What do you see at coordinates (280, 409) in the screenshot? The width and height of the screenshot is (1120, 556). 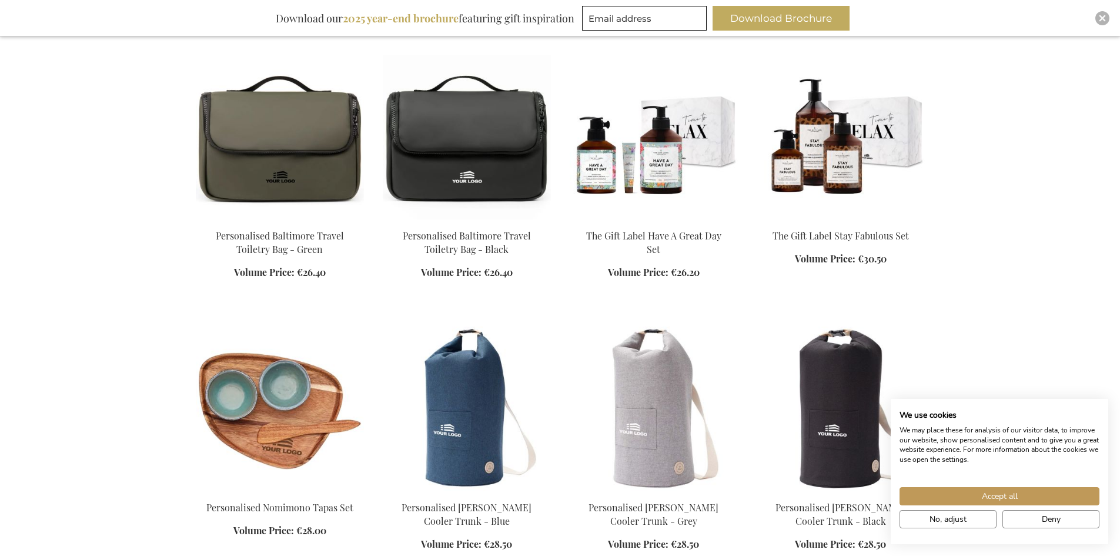 I see `img: Personalised Nomimono Tapas Set` at bounding box center [280, 409].